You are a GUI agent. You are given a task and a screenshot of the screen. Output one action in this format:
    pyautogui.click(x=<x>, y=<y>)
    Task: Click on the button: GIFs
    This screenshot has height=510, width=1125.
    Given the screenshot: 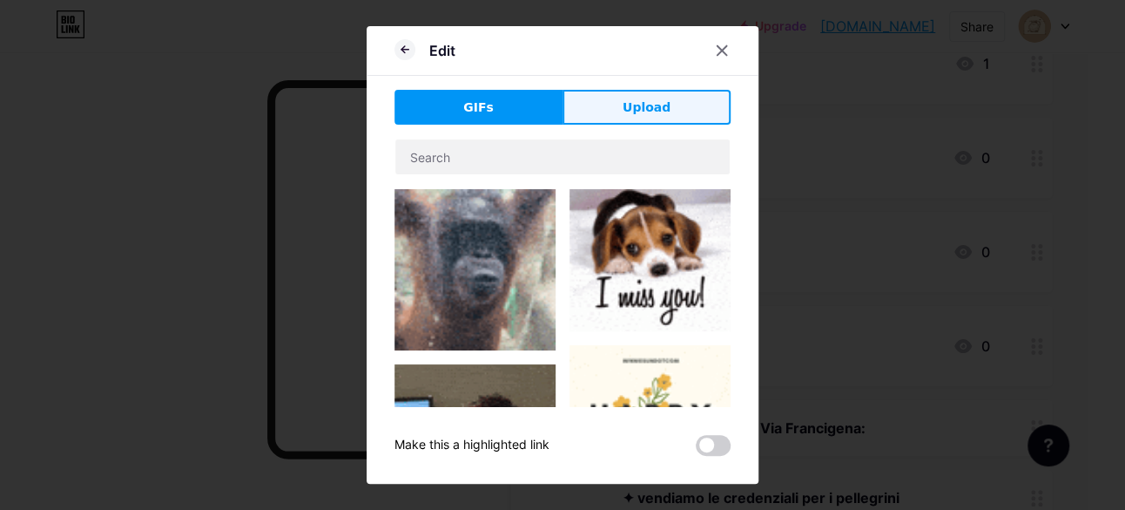 What is the action you would take?
    pyautogui.click(x=478, y=107)
    